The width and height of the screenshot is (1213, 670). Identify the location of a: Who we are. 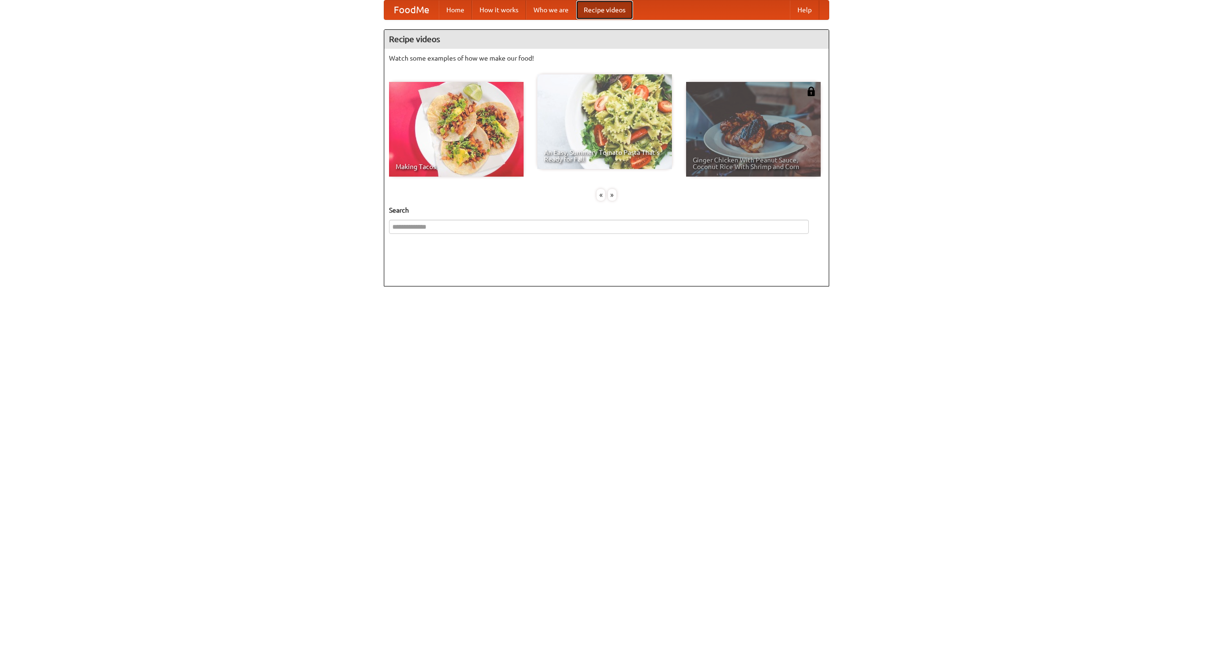
(551, 10).